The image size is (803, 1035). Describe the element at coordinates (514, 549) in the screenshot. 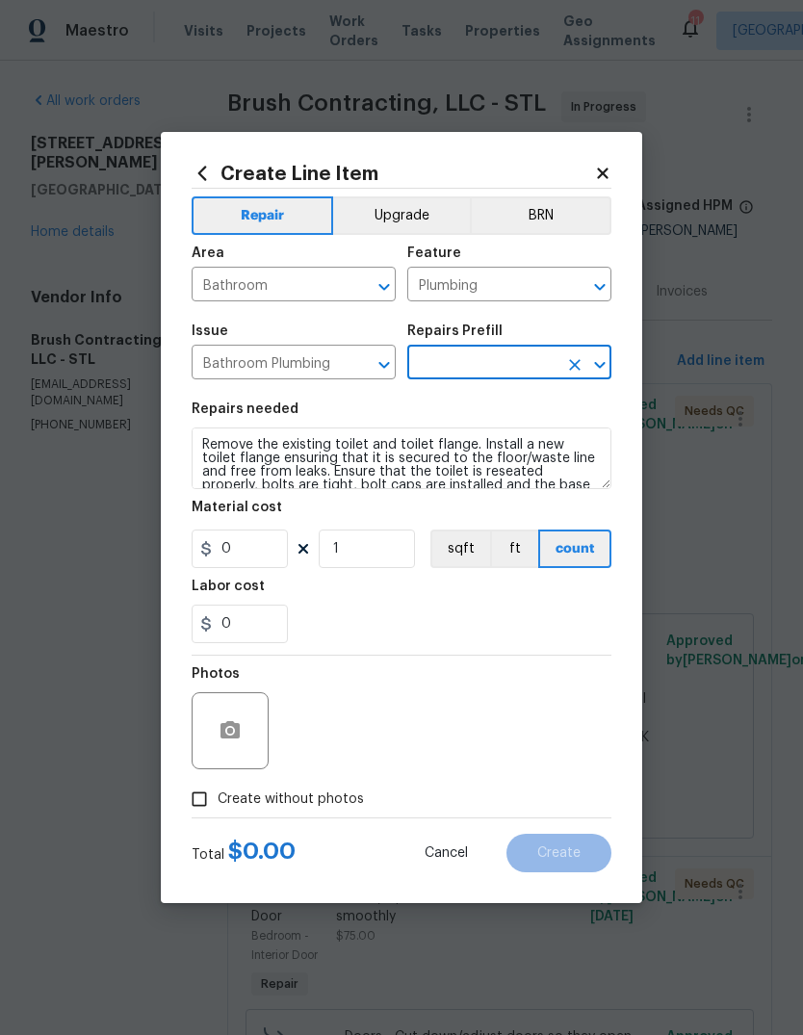

I see `button: ft` at that location.